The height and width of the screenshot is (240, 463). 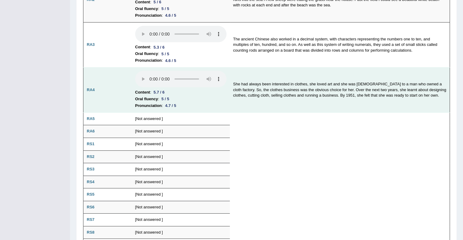 What do you see at coordinates (90, 144) in the screenshot?
I see `b: RS1` at bounding box center [90, 144].